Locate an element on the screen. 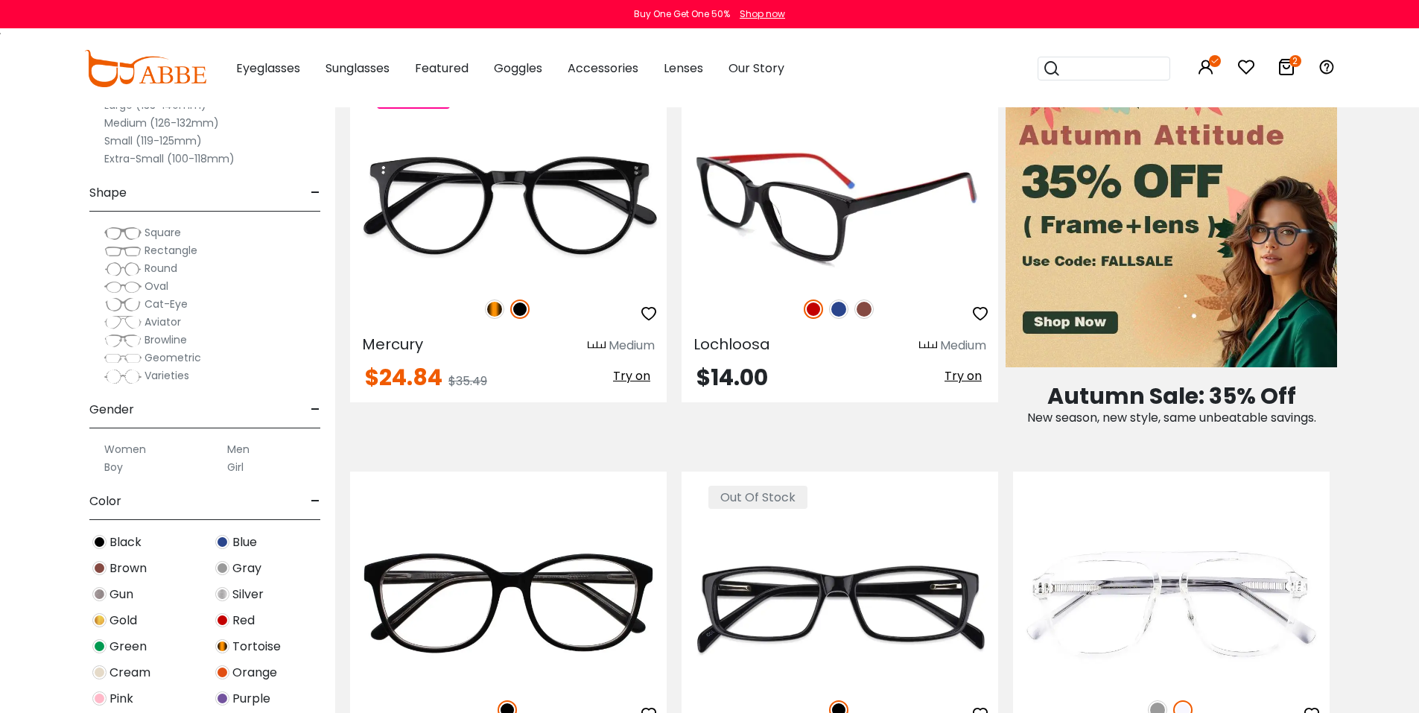 This screenshot has height=713, width=1419. span: Pink is located at coordinates (121, 699).